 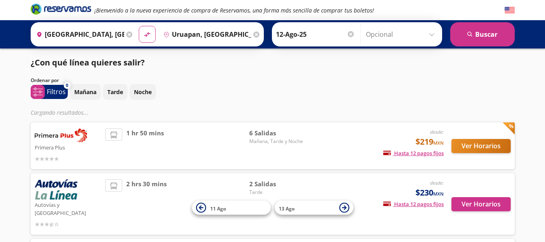 I want to click on span: 6 Salidas, so click(x=277, y=133).